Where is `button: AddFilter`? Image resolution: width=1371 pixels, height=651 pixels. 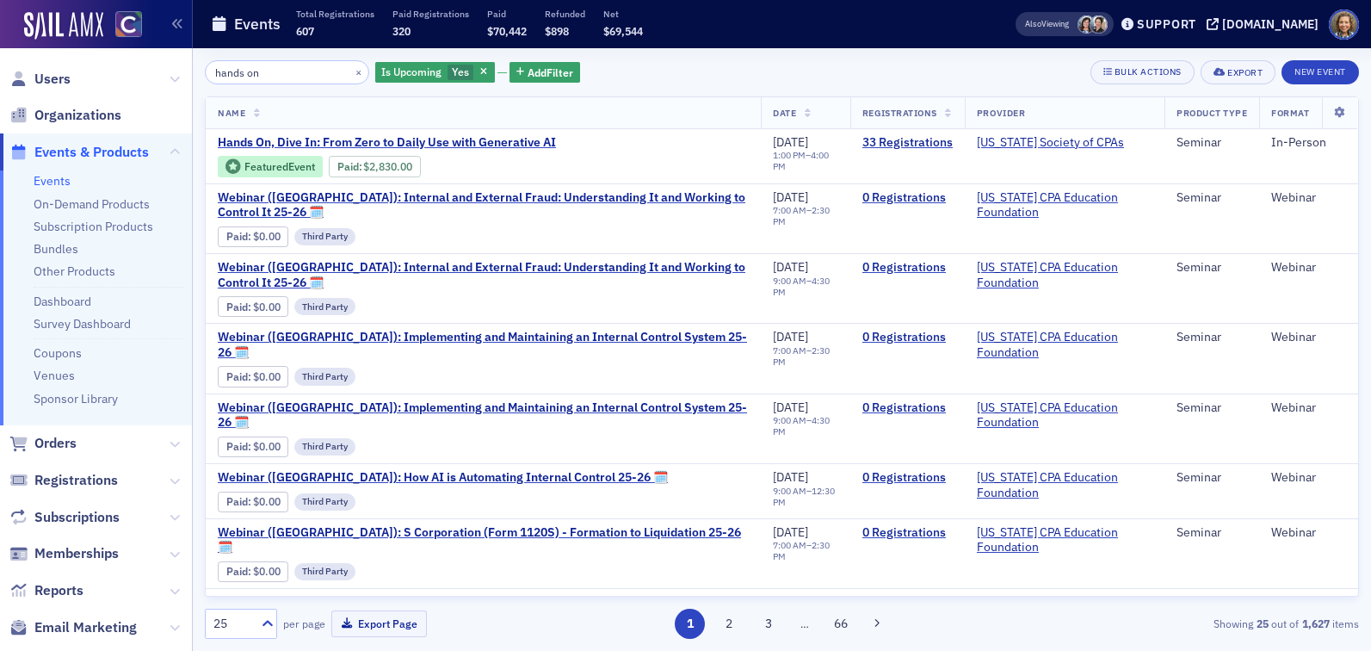 button: AddFilter is located at coordinates (545, 72).